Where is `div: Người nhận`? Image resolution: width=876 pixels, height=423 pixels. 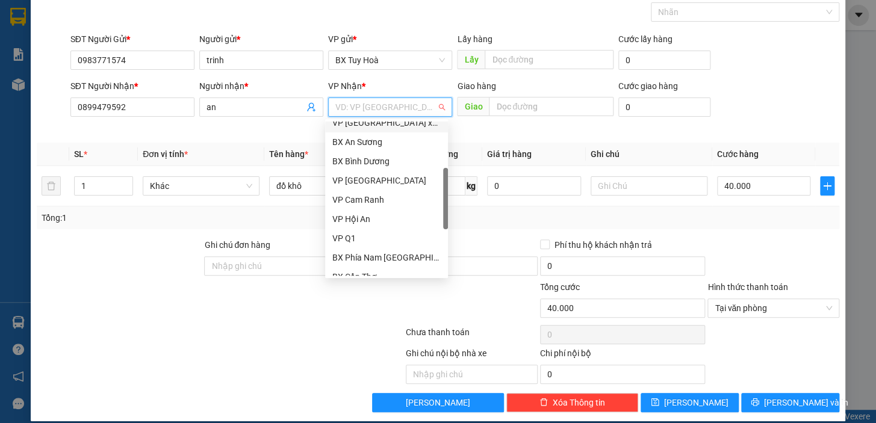 div: Người nhận is located at coordinates (261, 86).